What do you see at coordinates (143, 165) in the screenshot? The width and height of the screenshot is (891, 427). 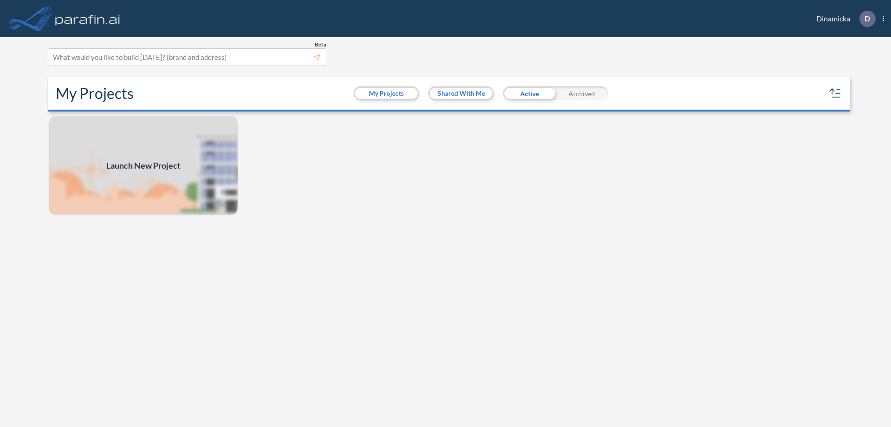 I see `a: Launch New Project` at bounding box center [143, 165].